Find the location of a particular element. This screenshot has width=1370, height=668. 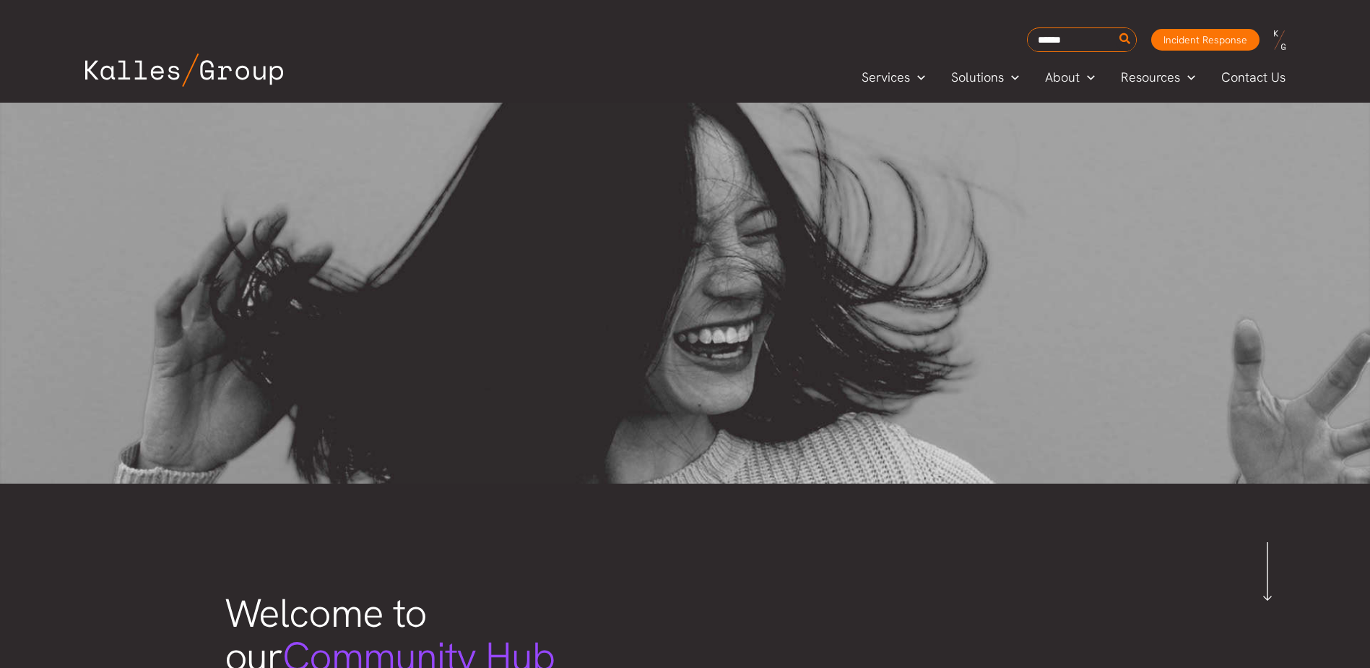

span: Solutions is located at coordinates (977, 77).